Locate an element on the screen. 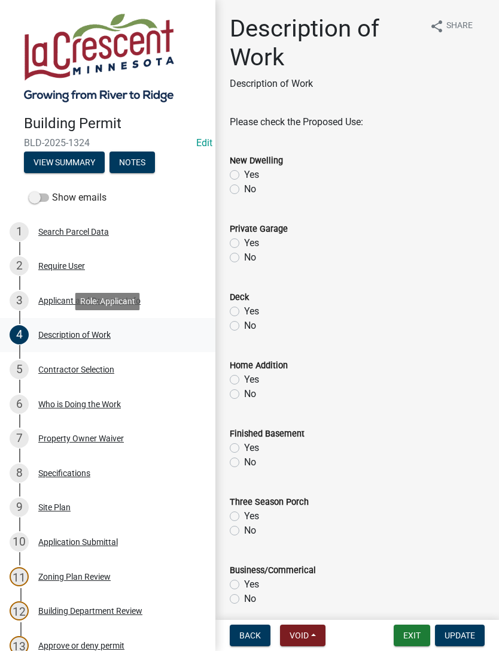 The height and width of the screenshot is (651, 499). div: Please check the Proposed Use: is located at coordinates (357, 122).